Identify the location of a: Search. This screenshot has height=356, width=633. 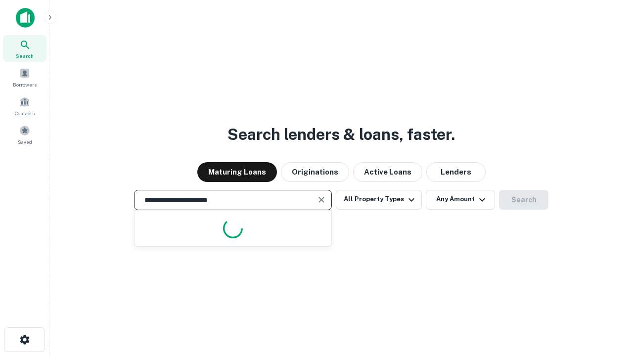
(25, 48).